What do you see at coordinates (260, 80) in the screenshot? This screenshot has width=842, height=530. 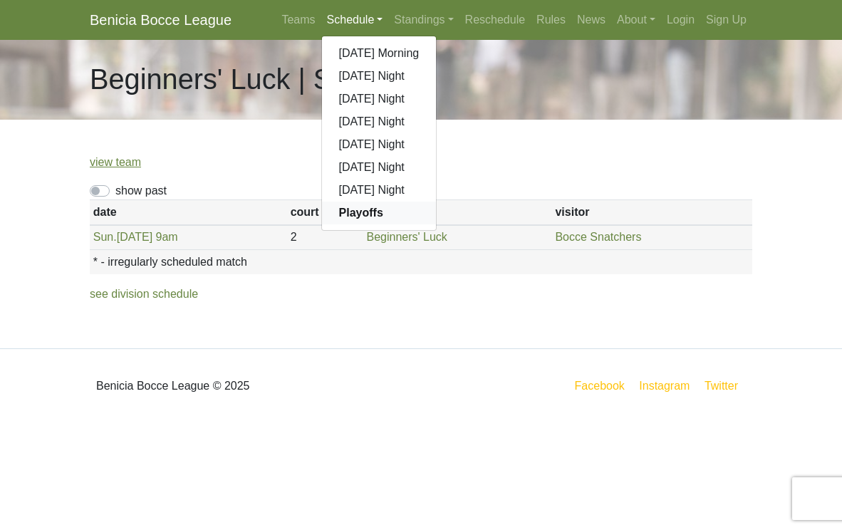 I see `h1: Beginners' Luck | Schedule` at bounding box center [260, 80].